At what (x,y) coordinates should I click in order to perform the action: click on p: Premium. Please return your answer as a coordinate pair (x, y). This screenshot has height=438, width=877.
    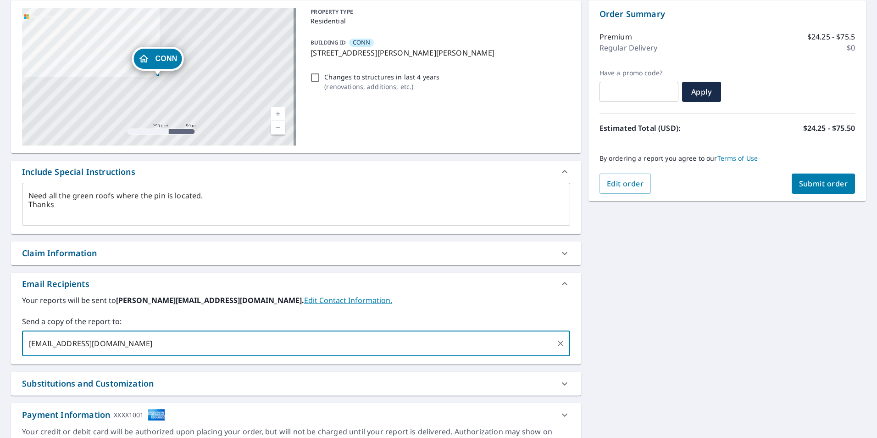
    Looking at the image, I should click on (616, 37).